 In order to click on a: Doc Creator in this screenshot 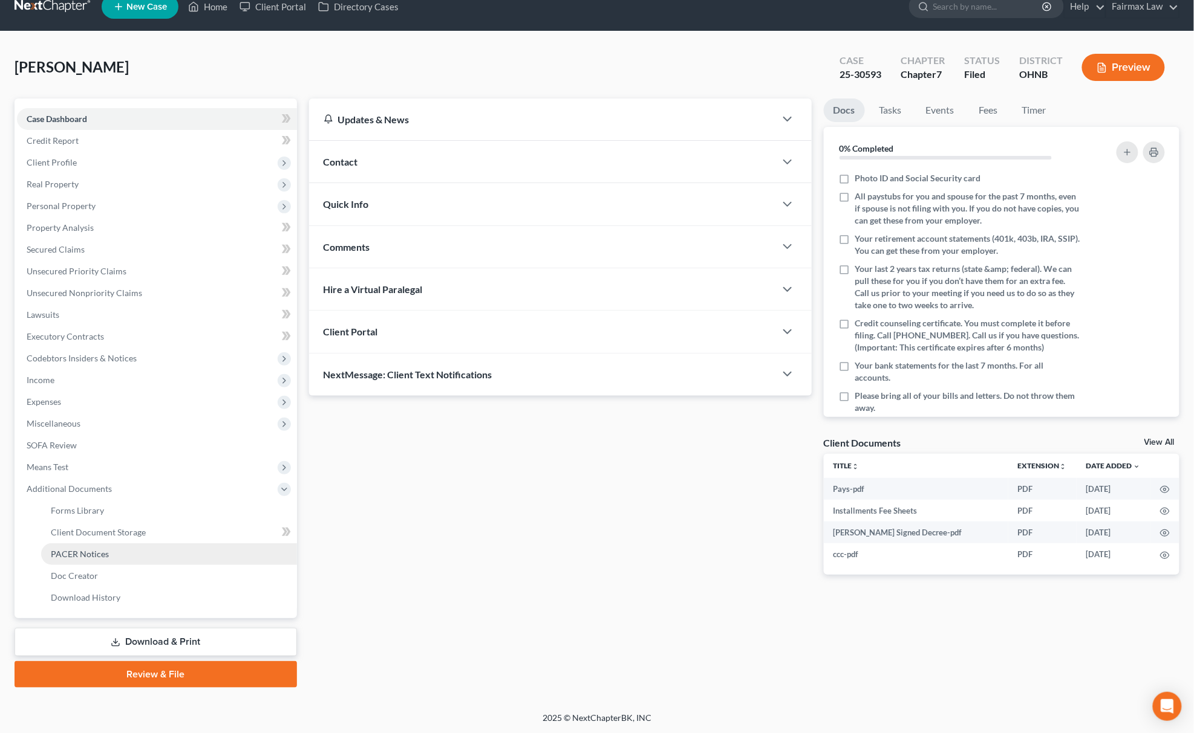, I will do `click(169, 576)`.